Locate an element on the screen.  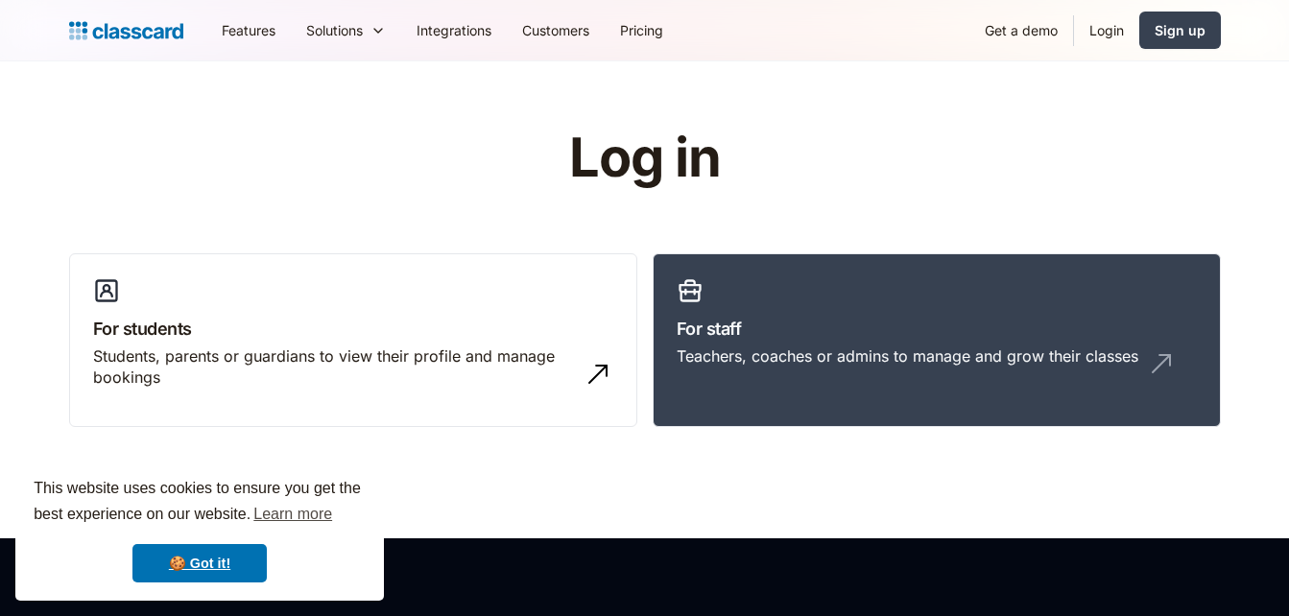
a: Login is located at coordinates (1107, 30).